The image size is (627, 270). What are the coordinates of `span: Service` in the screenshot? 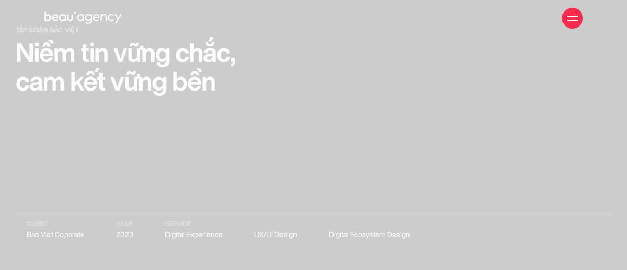 It's located at (193, 224).